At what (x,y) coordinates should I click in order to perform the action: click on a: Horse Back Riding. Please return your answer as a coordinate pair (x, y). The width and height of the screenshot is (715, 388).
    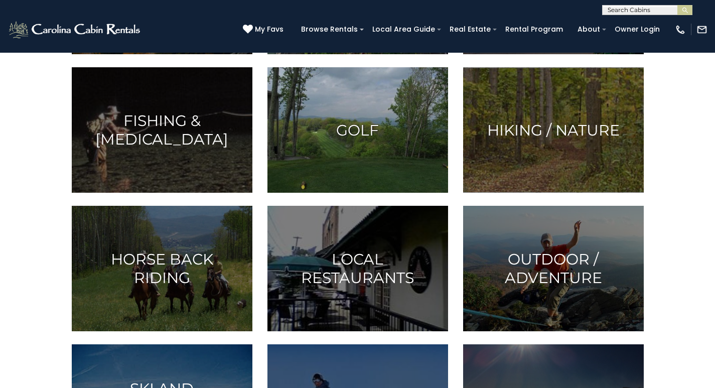
    Looking at the image, I should click on (162, 268).